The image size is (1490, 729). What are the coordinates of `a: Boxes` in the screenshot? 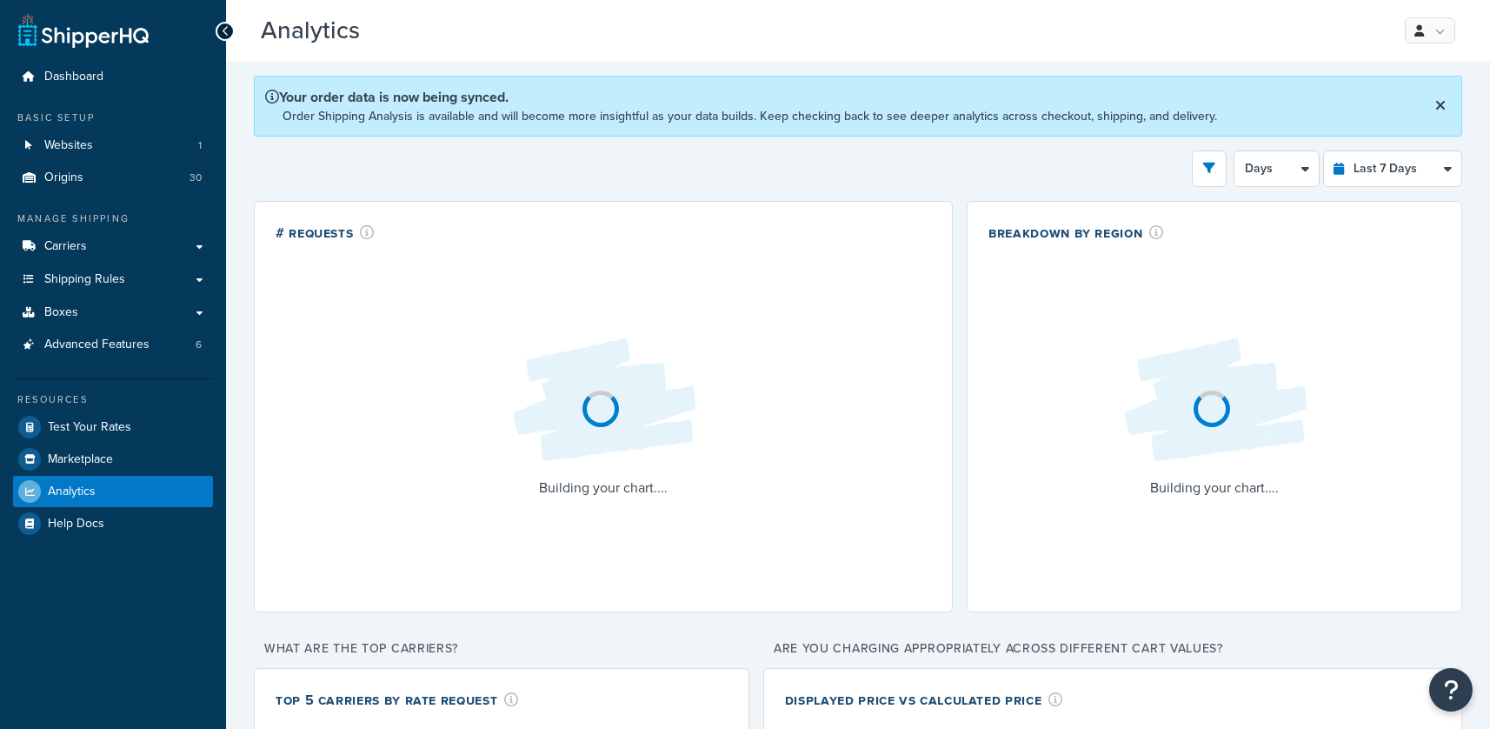 It's located at (113, 312).